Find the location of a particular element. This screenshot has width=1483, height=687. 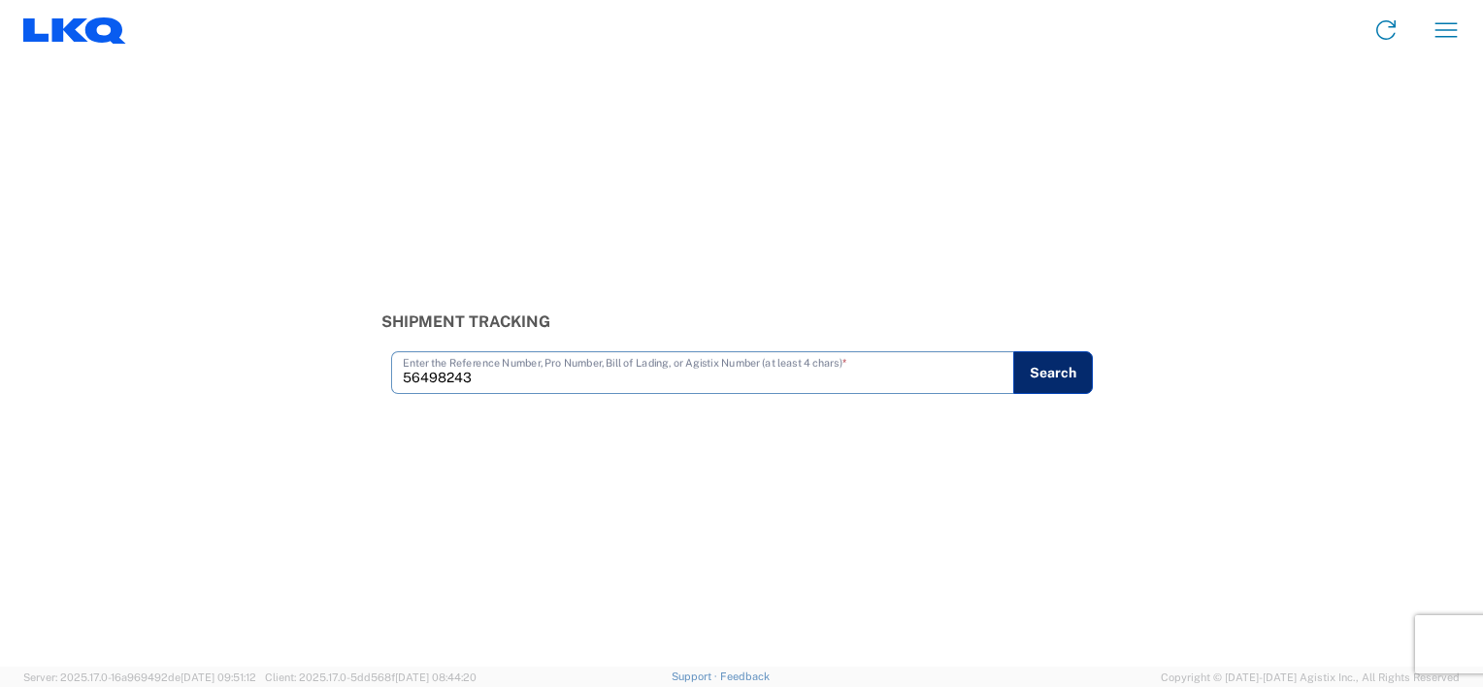

button: Search is located at coordinates (1053, 373).